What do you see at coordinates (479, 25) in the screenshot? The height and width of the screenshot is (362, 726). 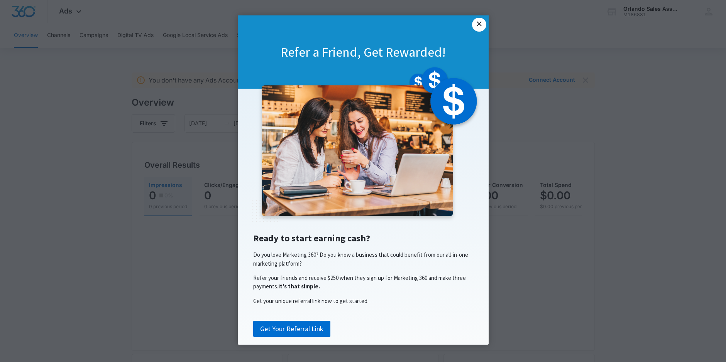 I see `a: Close modal` at bounding box center [479, 25].